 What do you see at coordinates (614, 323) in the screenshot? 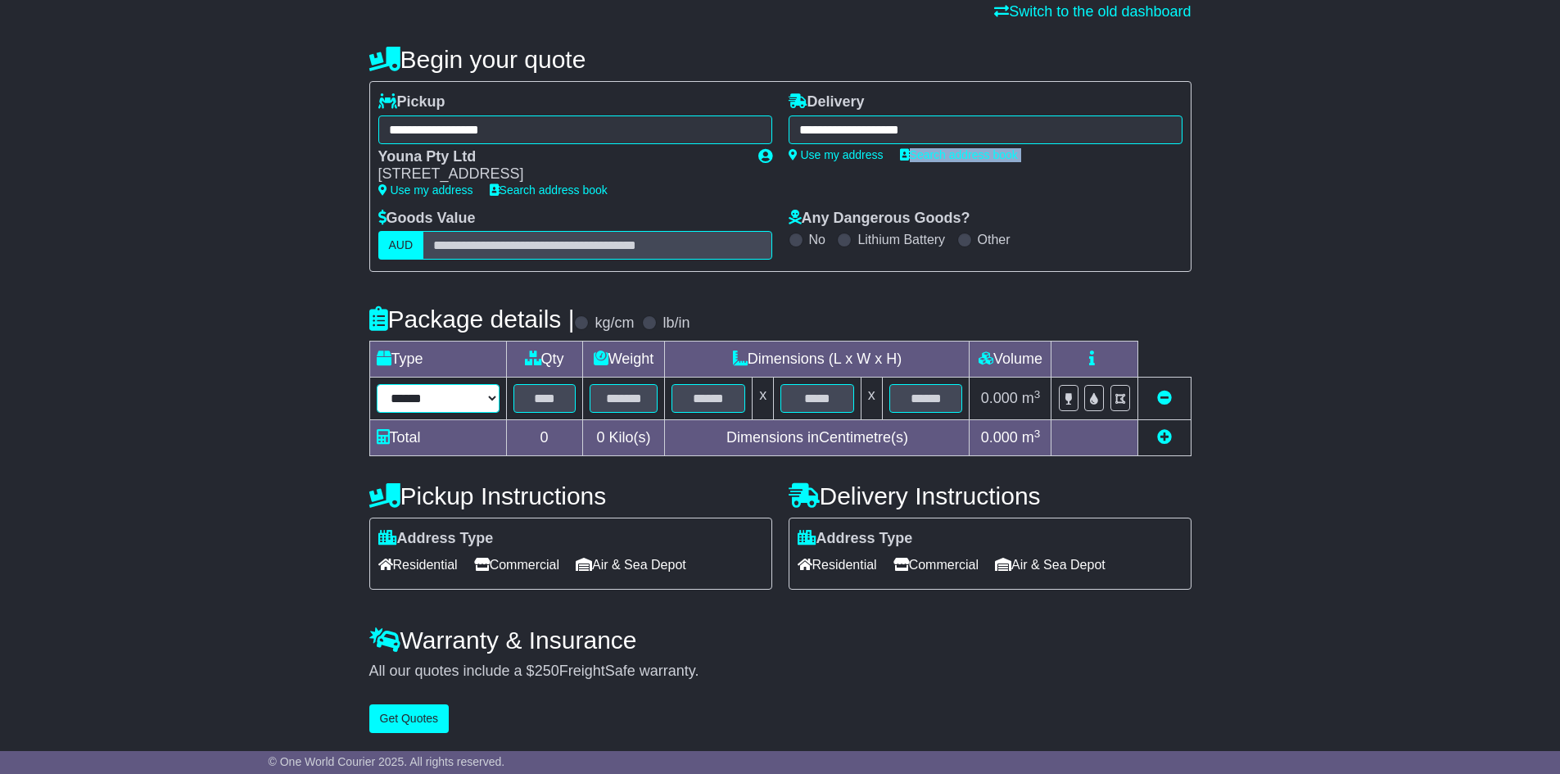
I see `label: kg/cm` at bounding box center [614, 323].